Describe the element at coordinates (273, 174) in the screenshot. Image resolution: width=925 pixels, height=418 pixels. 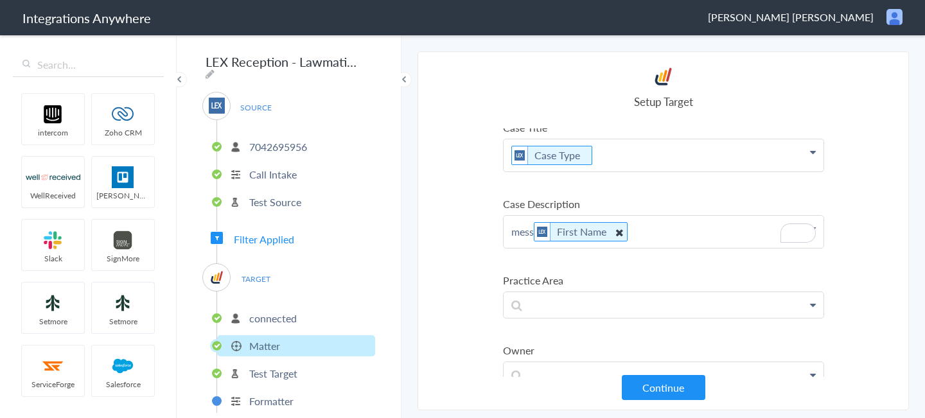
I see `p: Call Intake` at that location.